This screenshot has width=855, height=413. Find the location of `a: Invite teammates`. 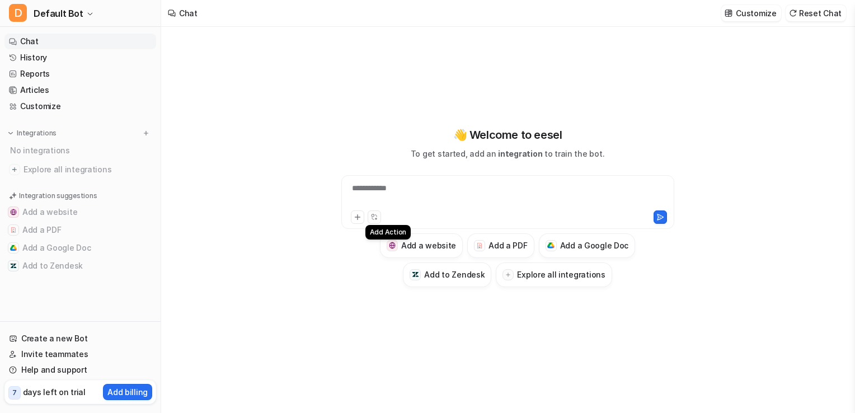

a: Invite teammates is located at coordinates (80, 354).